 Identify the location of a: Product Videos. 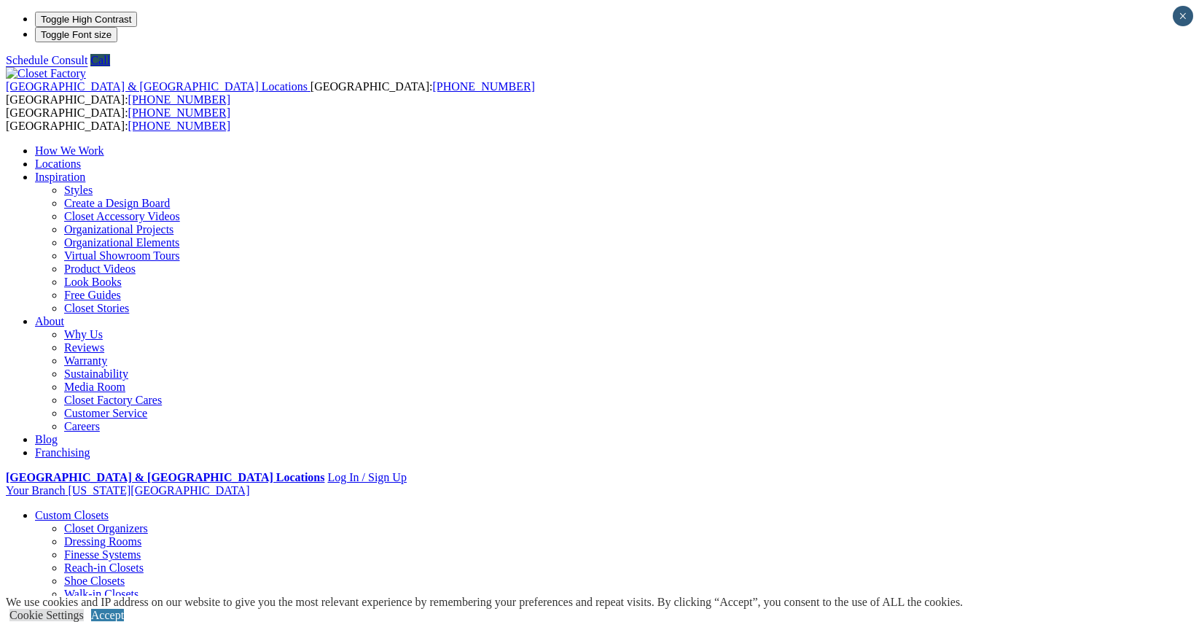
(100, 268).